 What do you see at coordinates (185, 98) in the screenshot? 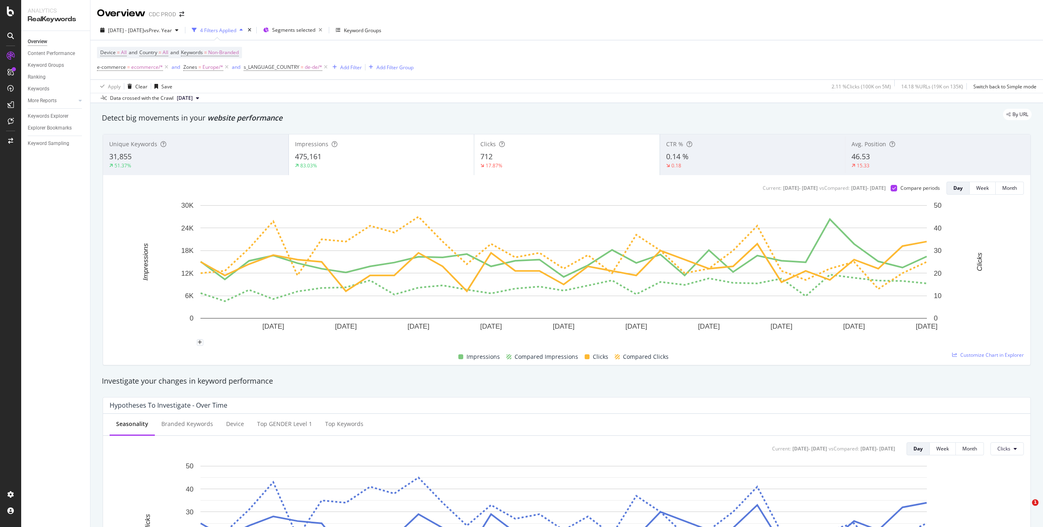
I see `span: 2025 Aug. 29th` at bounding box center [185, 98].